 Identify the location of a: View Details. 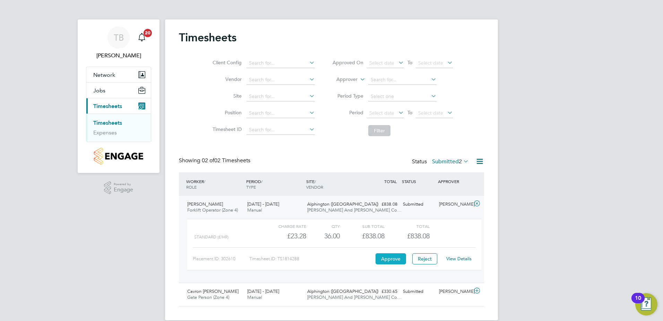
(459, 258).